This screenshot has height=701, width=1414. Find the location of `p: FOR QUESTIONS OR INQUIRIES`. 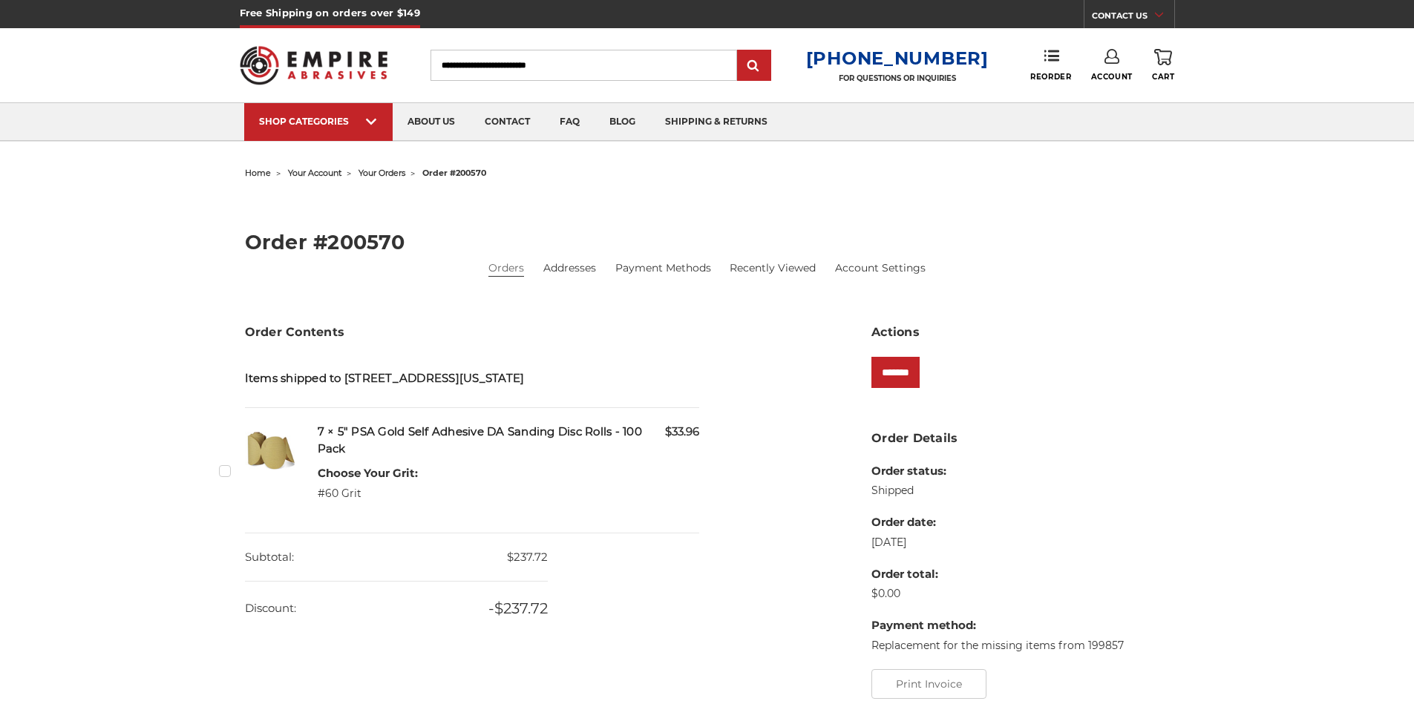

p: FOR QUESTIONS OR INQUIRIES is located at coordinates (897, 78).